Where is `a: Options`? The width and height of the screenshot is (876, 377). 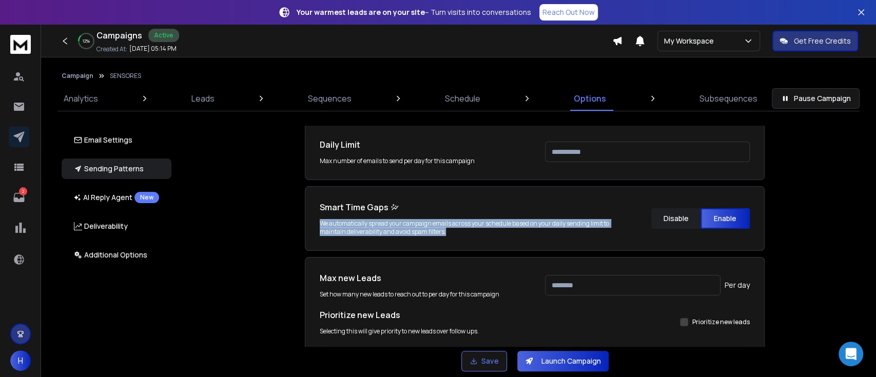
a: Options is located at coordinates (589, 98).